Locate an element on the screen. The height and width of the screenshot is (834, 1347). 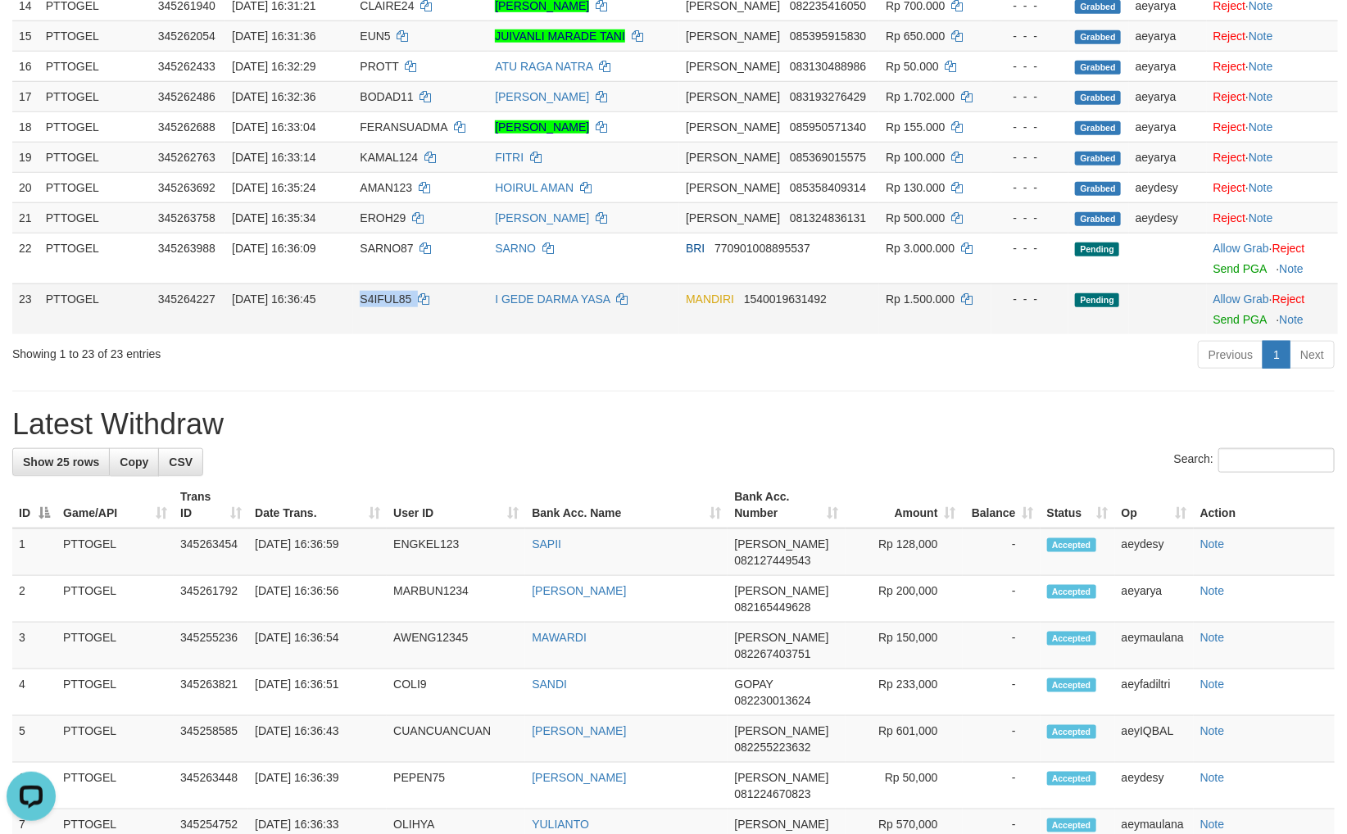
td: 15 is located at coordinates (25, 35).